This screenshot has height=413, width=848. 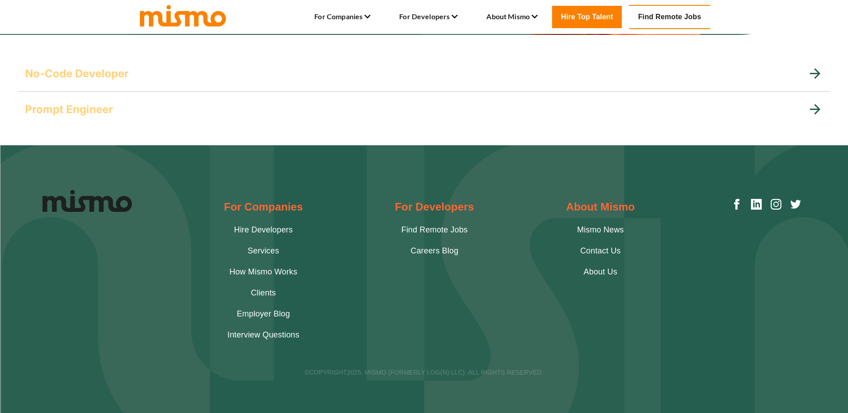 I want to click on a: Contact Us, so click(x=600, y=251).